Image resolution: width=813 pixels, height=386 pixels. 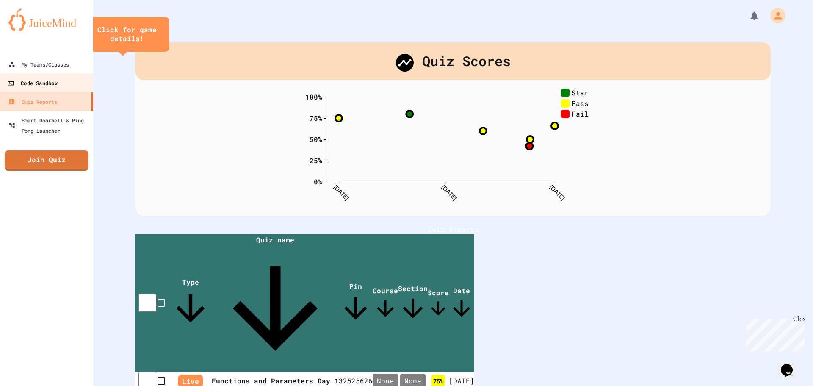 What do you see at coordinates (39, 64) in the screenshot?
I see `div: My Teams/Classes` at bounding box center [39, 64].